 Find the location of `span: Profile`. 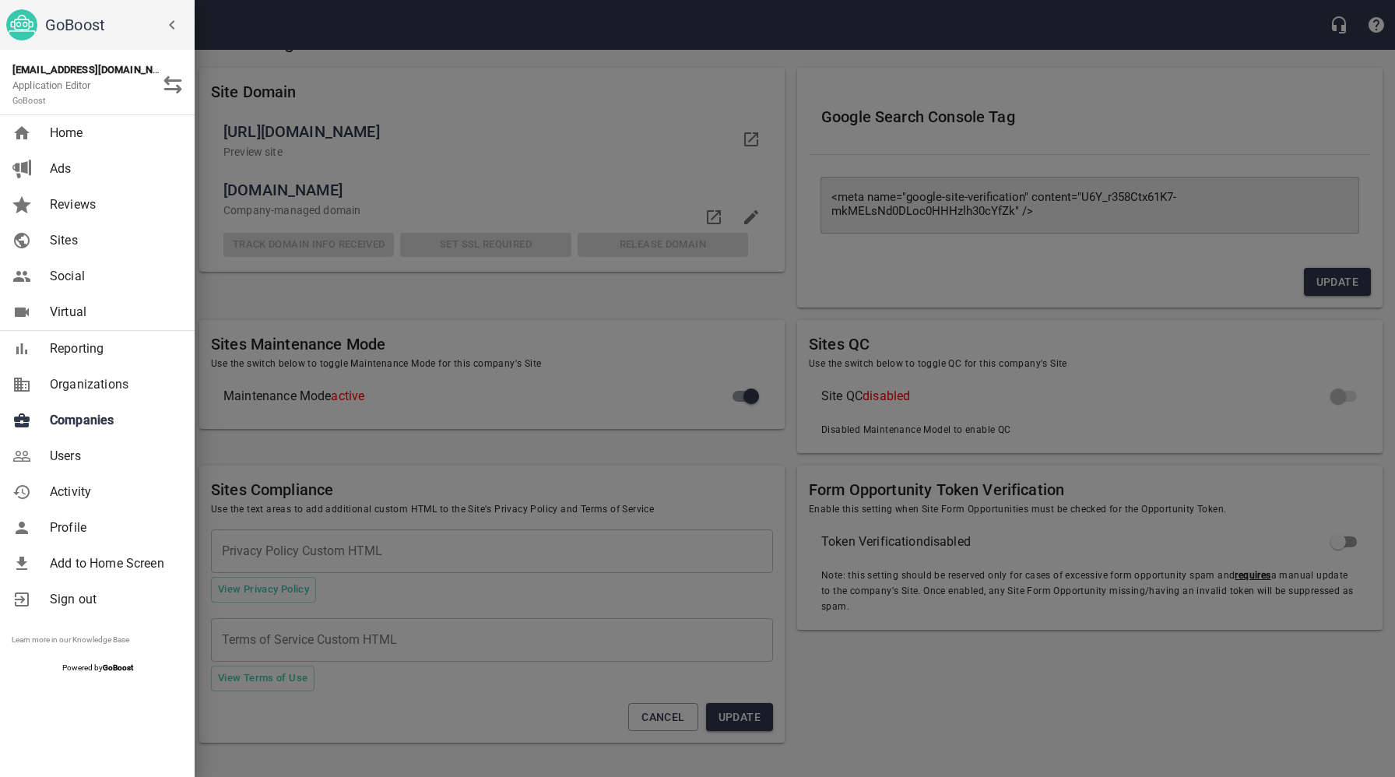

span: Profile is located at coordinates (113, 528).